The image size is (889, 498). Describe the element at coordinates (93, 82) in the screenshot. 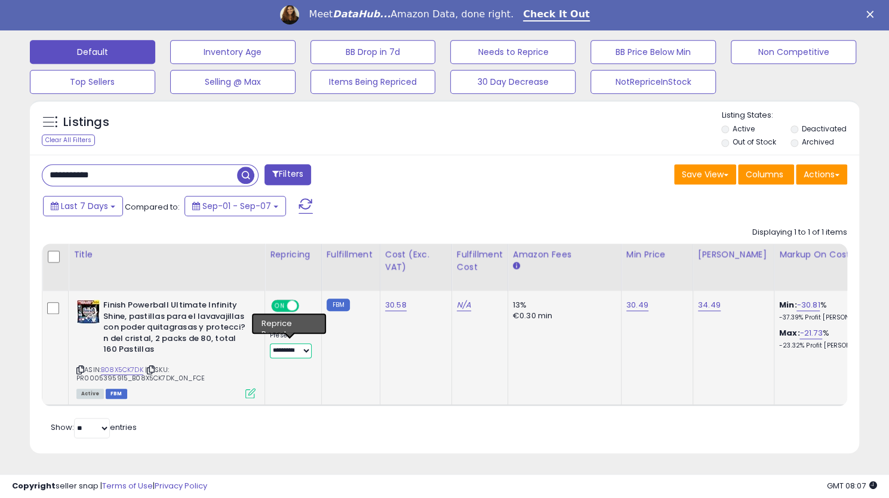

I see `button: Top Sellers` at that location.